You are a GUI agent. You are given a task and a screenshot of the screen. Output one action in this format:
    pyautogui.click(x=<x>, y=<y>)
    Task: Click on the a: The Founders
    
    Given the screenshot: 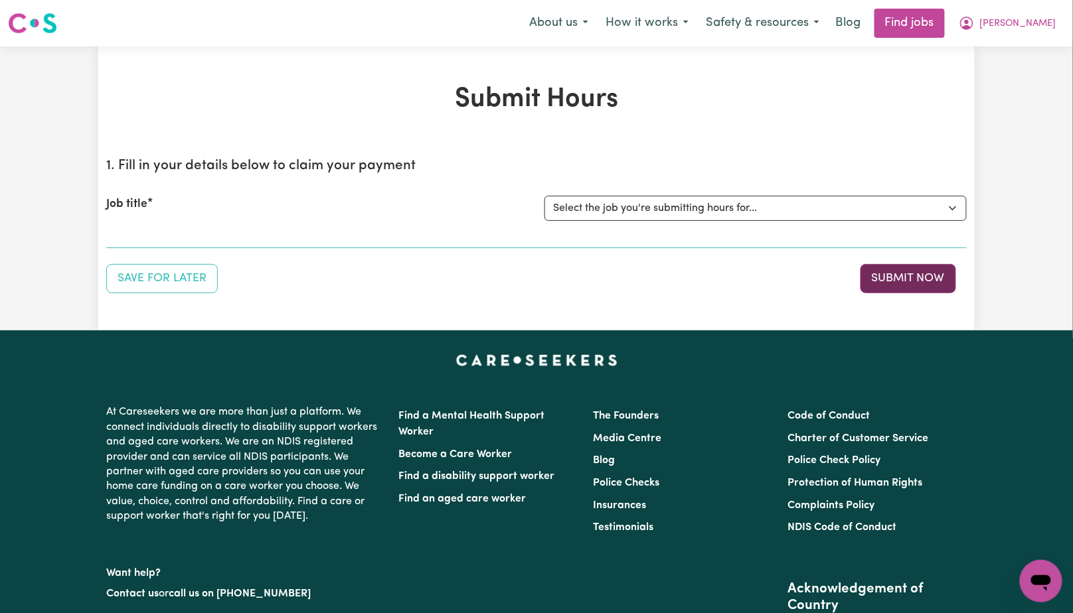 What is the action you would take?
    pyautogui.click(x=625, y=416)
    